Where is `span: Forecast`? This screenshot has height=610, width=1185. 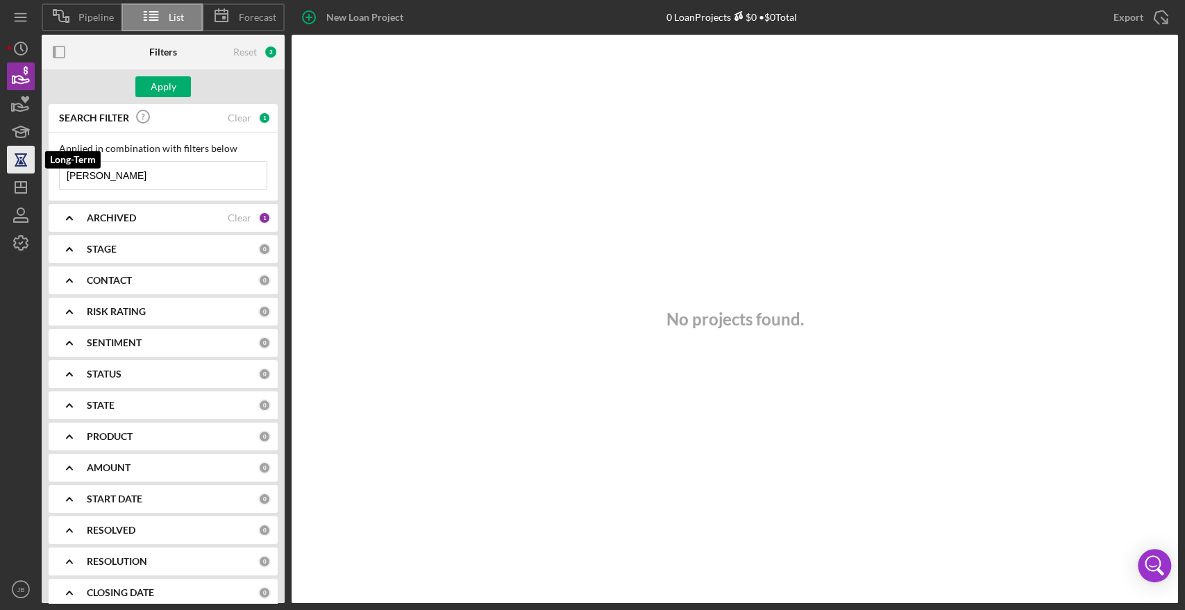 span: Forecast is located at coordinates (258, 17).